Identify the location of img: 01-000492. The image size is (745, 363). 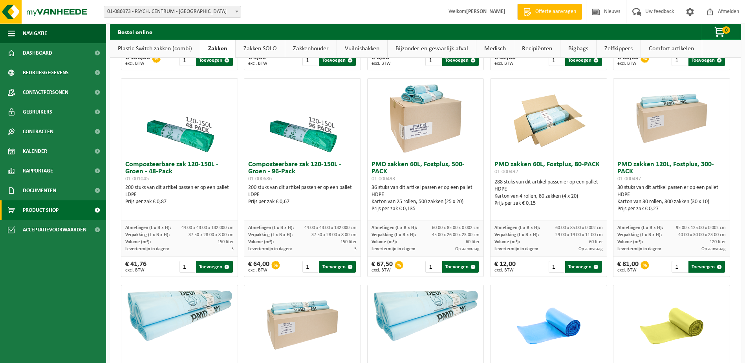
(549, 118).